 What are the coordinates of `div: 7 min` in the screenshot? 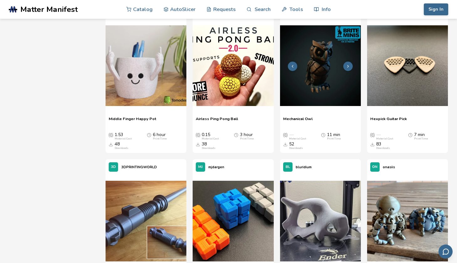 It's located at (421, 137).